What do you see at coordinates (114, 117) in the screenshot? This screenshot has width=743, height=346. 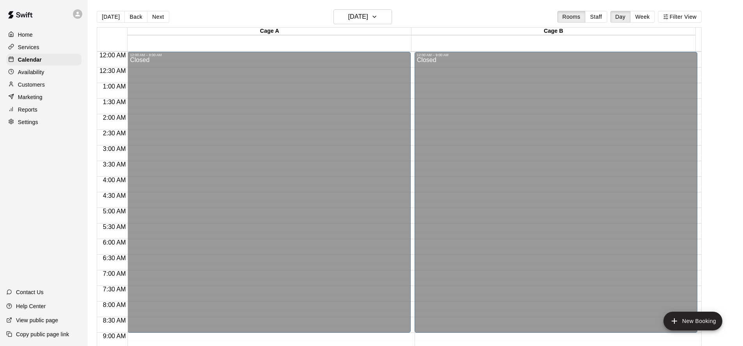 I see `span: 2:00 AM` at bounding box center [114, 117].